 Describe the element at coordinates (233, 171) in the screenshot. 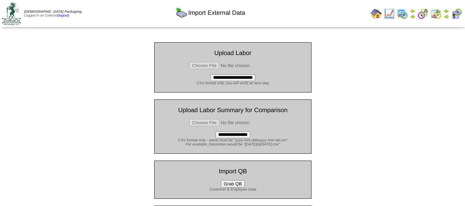

I see `div: Import QB` at that location.